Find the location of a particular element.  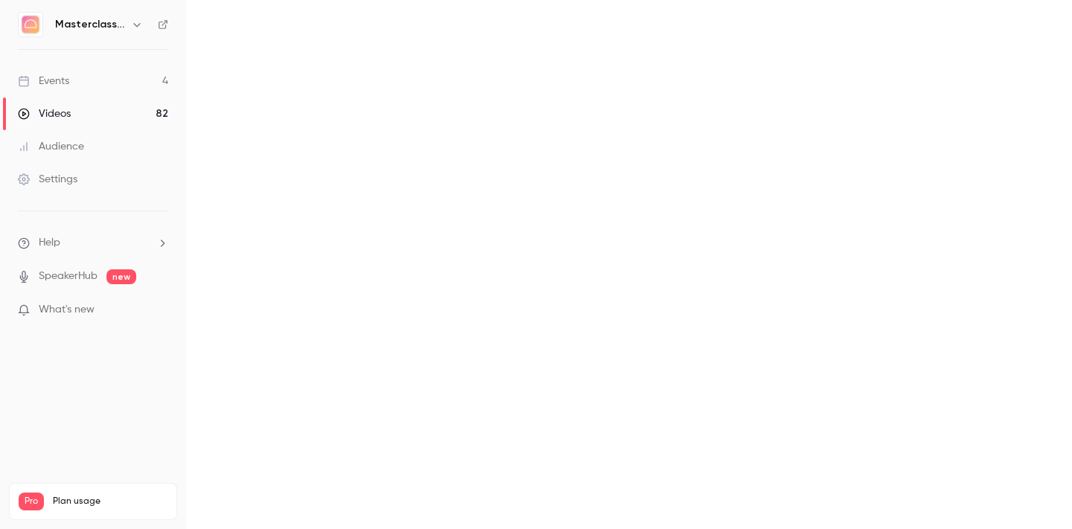

span: Pro is located at coordinates (31, 502).